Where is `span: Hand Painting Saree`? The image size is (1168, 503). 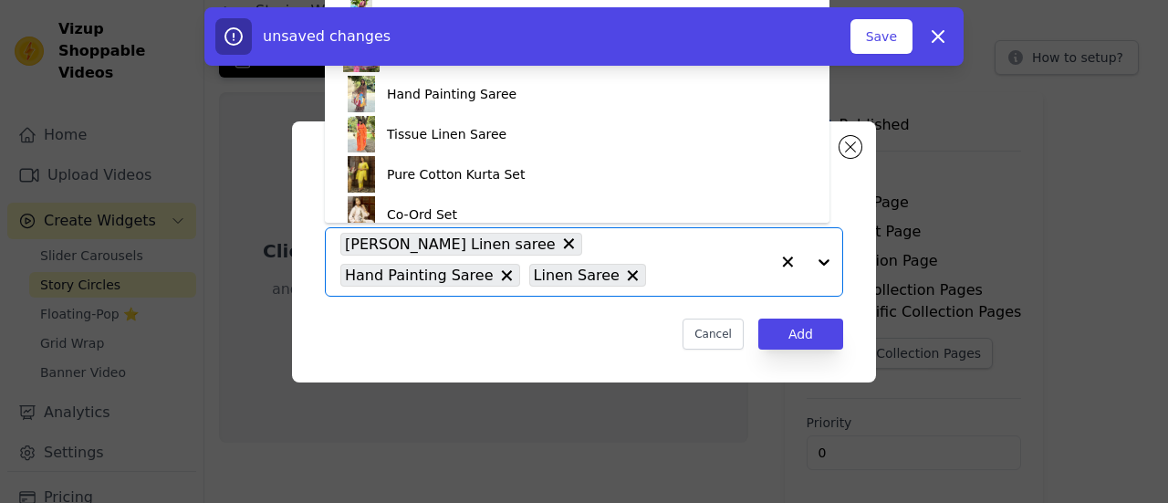
span: Hand Painting Saree is located at coordinates (419, 275).